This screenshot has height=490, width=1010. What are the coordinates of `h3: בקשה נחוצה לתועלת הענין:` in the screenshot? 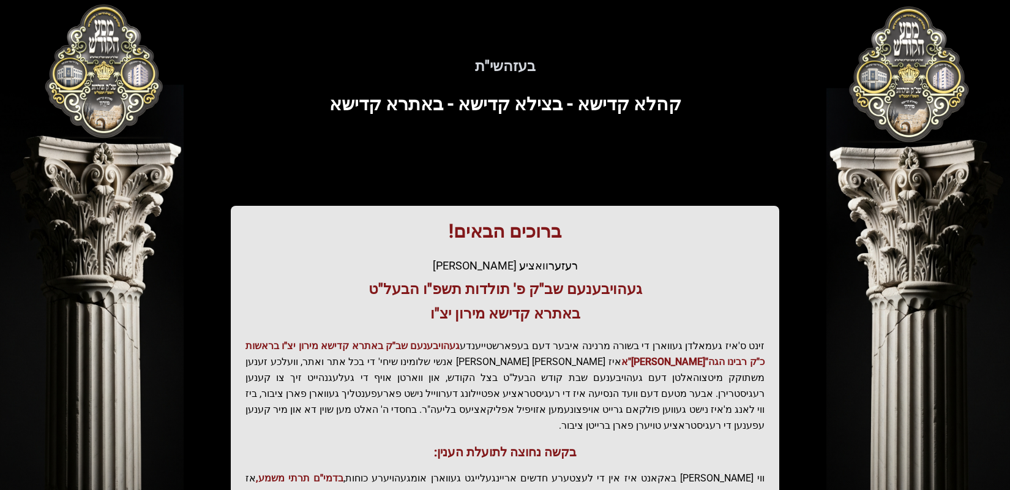 It's located at (505, 452).